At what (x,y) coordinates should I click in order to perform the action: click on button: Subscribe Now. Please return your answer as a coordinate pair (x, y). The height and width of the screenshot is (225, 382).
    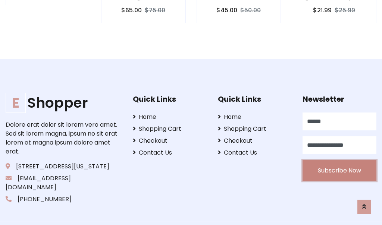
    Looking at the image, I should click on (339, 171).